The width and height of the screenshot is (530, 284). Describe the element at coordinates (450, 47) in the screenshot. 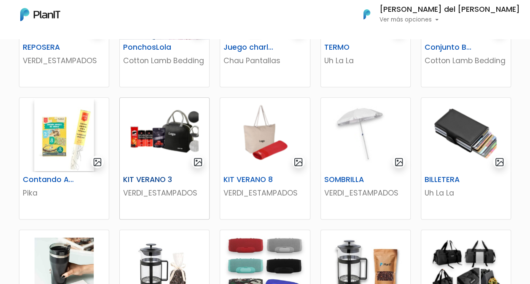

I see `h6: Conjunto Batita, Pelele y Gorro` at that location.